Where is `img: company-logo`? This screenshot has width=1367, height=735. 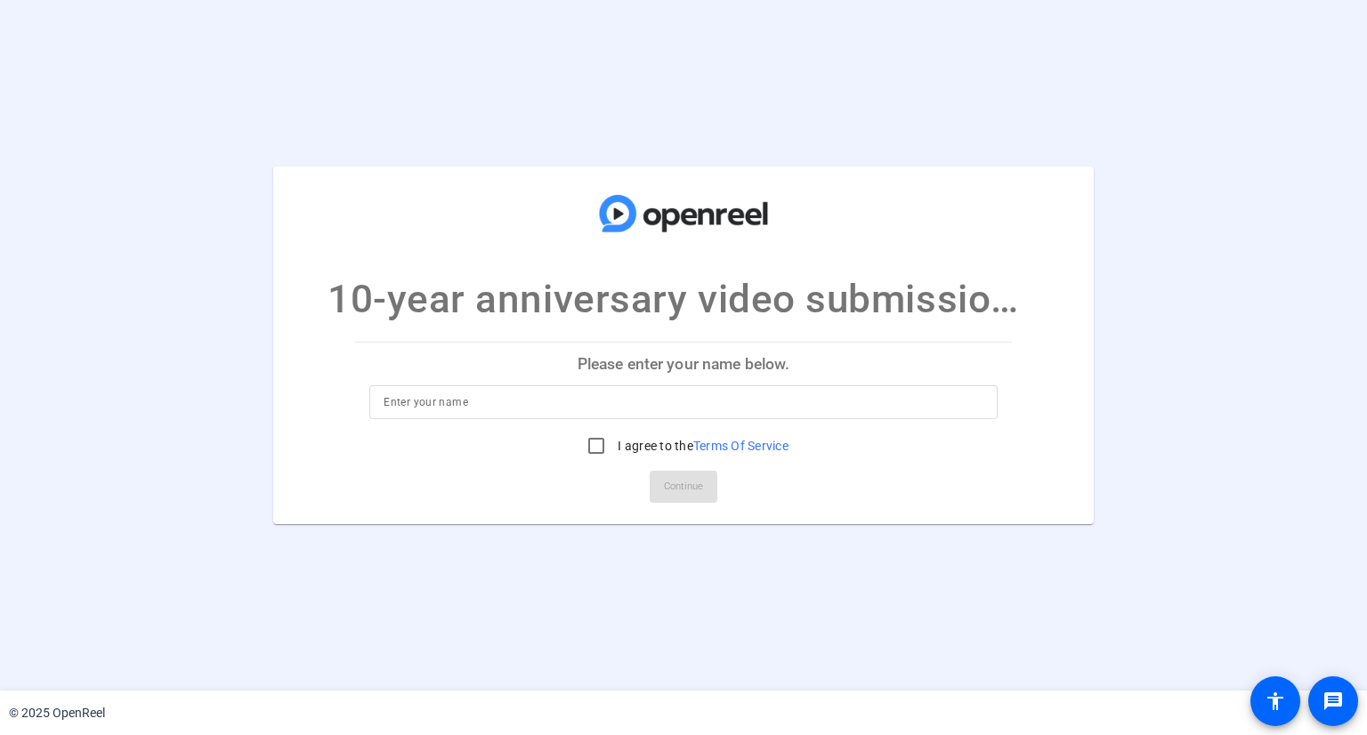 img: company-logo is located at coordinates (683, 214).